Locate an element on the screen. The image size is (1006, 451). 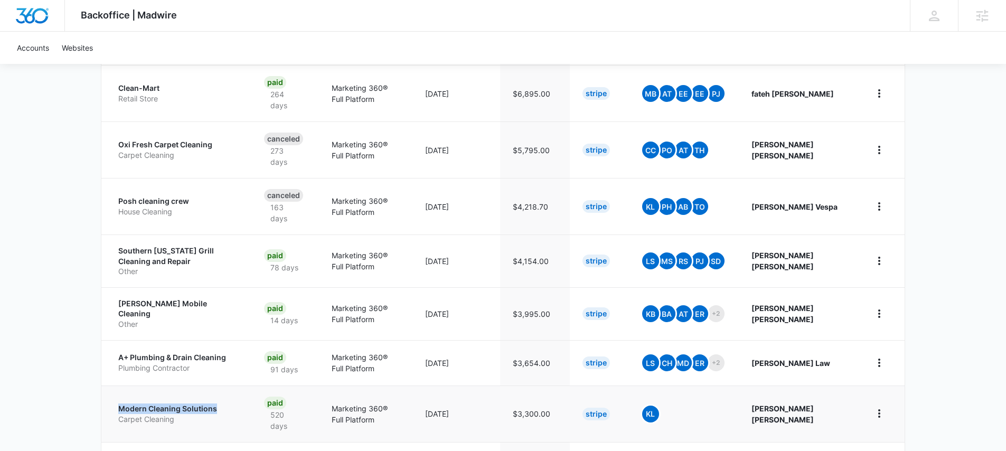
p: Retail Store is located at coordinates (178, 99).